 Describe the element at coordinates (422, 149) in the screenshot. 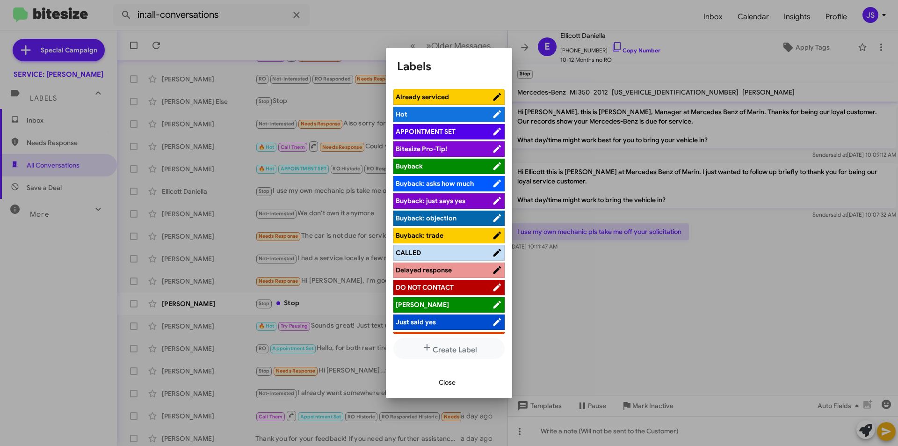

I see `span: Bitesize Pro-Tip!` at that location.